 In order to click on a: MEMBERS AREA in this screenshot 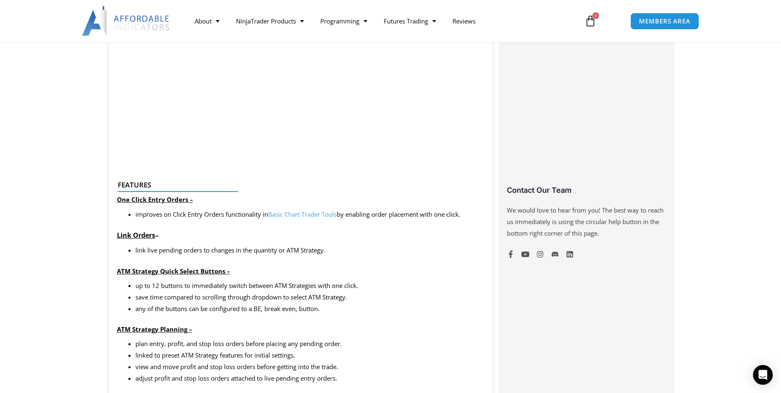, I will do `click(665, 21)`.